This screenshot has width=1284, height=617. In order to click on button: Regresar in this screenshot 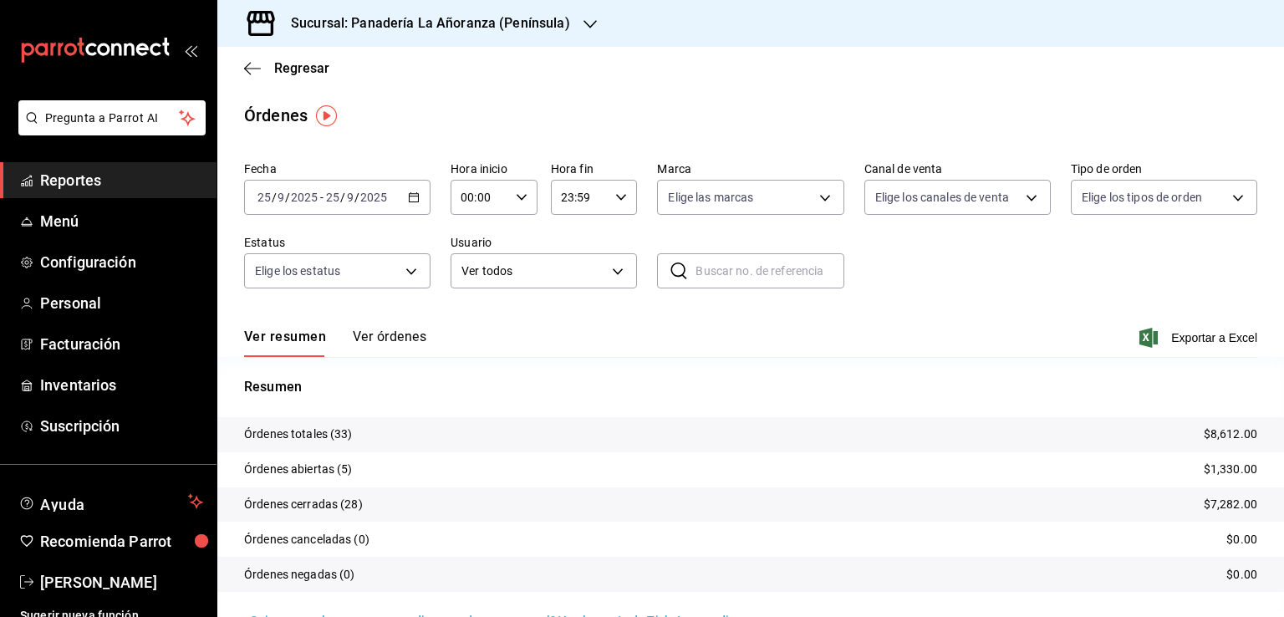, I will do `click(287, 68)`.